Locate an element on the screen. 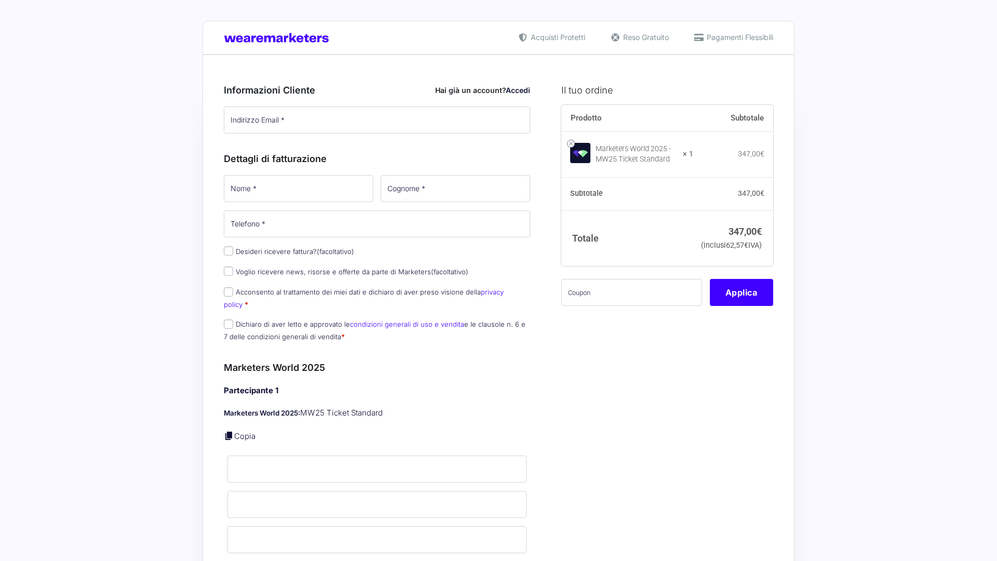 This screenshot has width=997, height=561. h3: Marketers World 2025 is located at coordinates (377, 367).